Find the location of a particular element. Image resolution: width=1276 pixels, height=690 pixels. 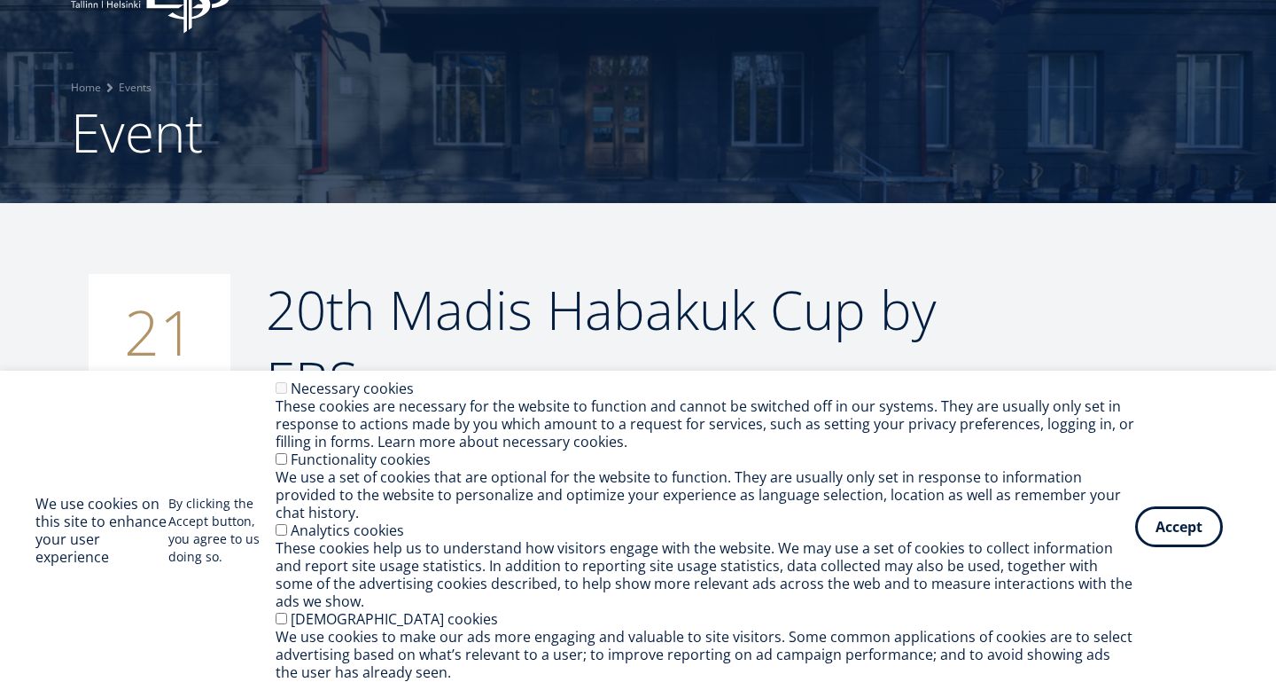

div: These cookies are necessary for the website to function and cannot be switched off in our systems... is located at coordinates (705, 424).